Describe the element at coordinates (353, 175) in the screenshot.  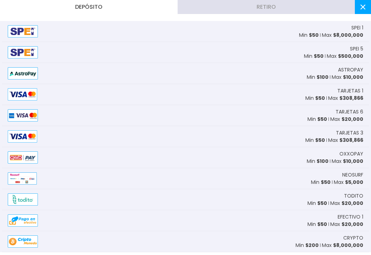
I see `span: NEOSURF` at that location.